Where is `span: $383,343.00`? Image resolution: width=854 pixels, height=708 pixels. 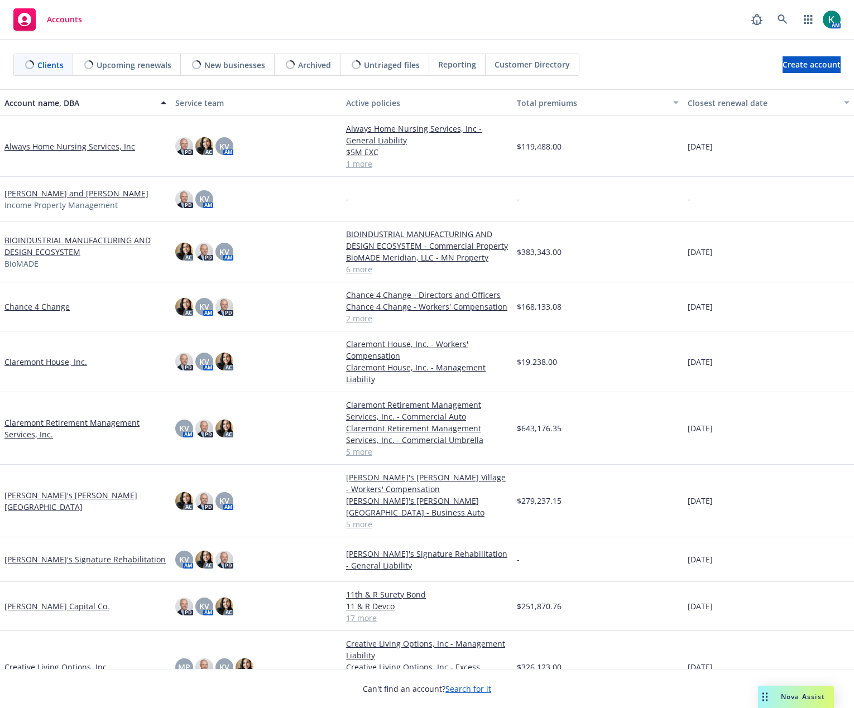
span: $383,343.00 is located at coordinates (539, 252).